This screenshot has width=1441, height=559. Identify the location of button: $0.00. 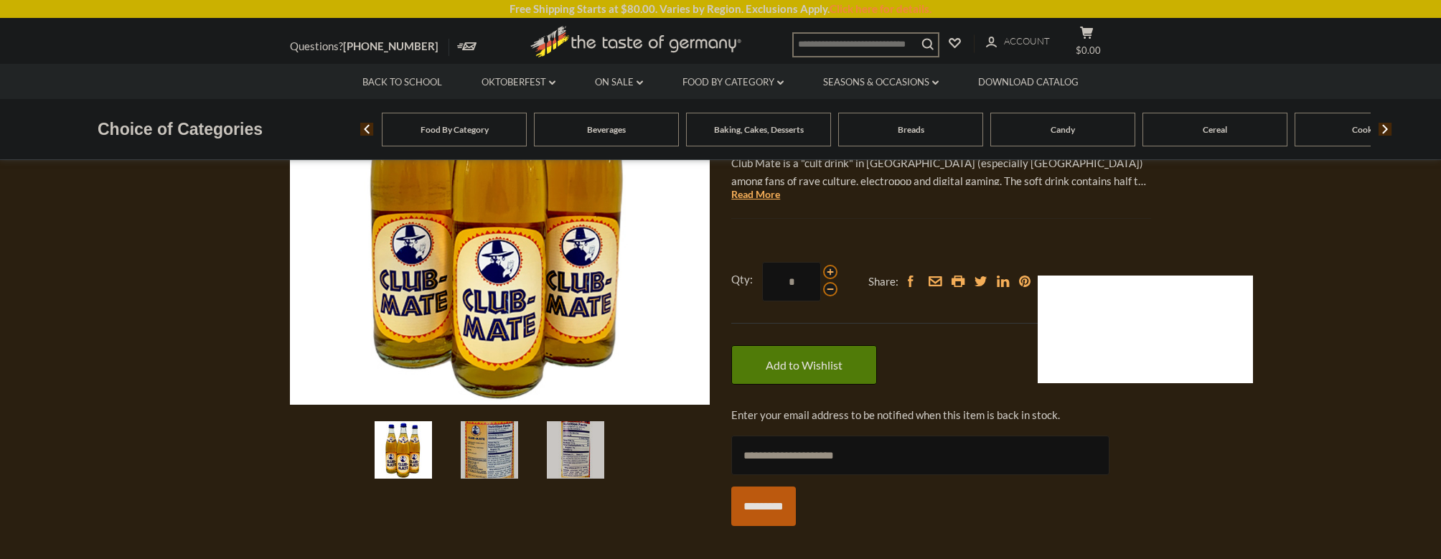
(1087, 44).